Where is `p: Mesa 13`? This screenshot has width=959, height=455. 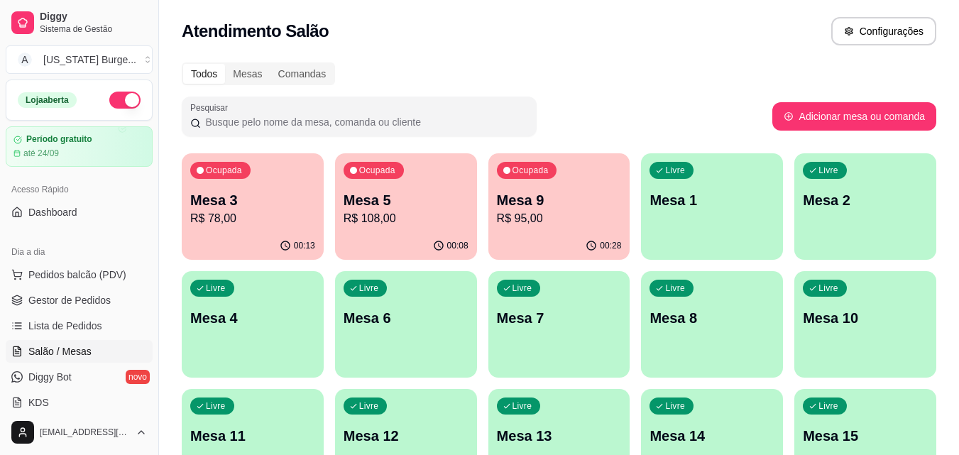 p: Mesa 13 is located at coordinates (559, 436).